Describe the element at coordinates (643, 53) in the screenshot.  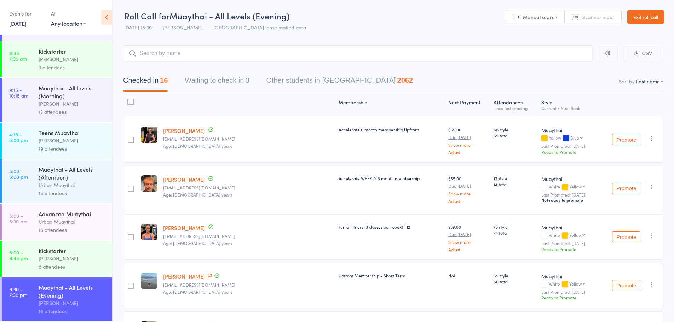
I see `button: CSV` at that location.